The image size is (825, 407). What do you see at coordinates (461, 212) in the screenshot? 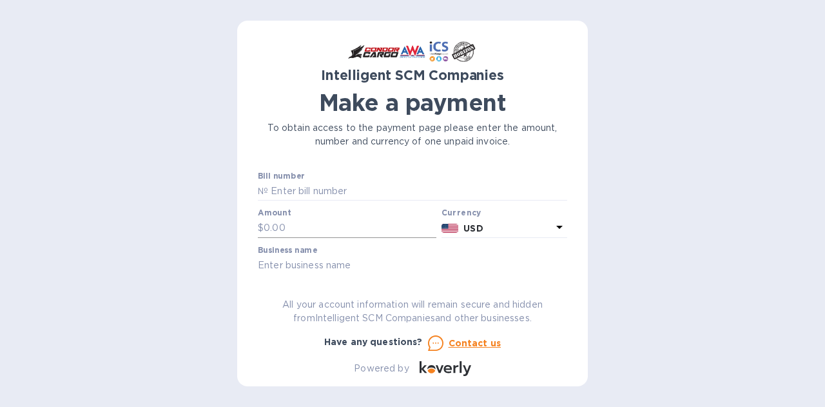
I see `b: Currency` at bounding box center [461, 212].